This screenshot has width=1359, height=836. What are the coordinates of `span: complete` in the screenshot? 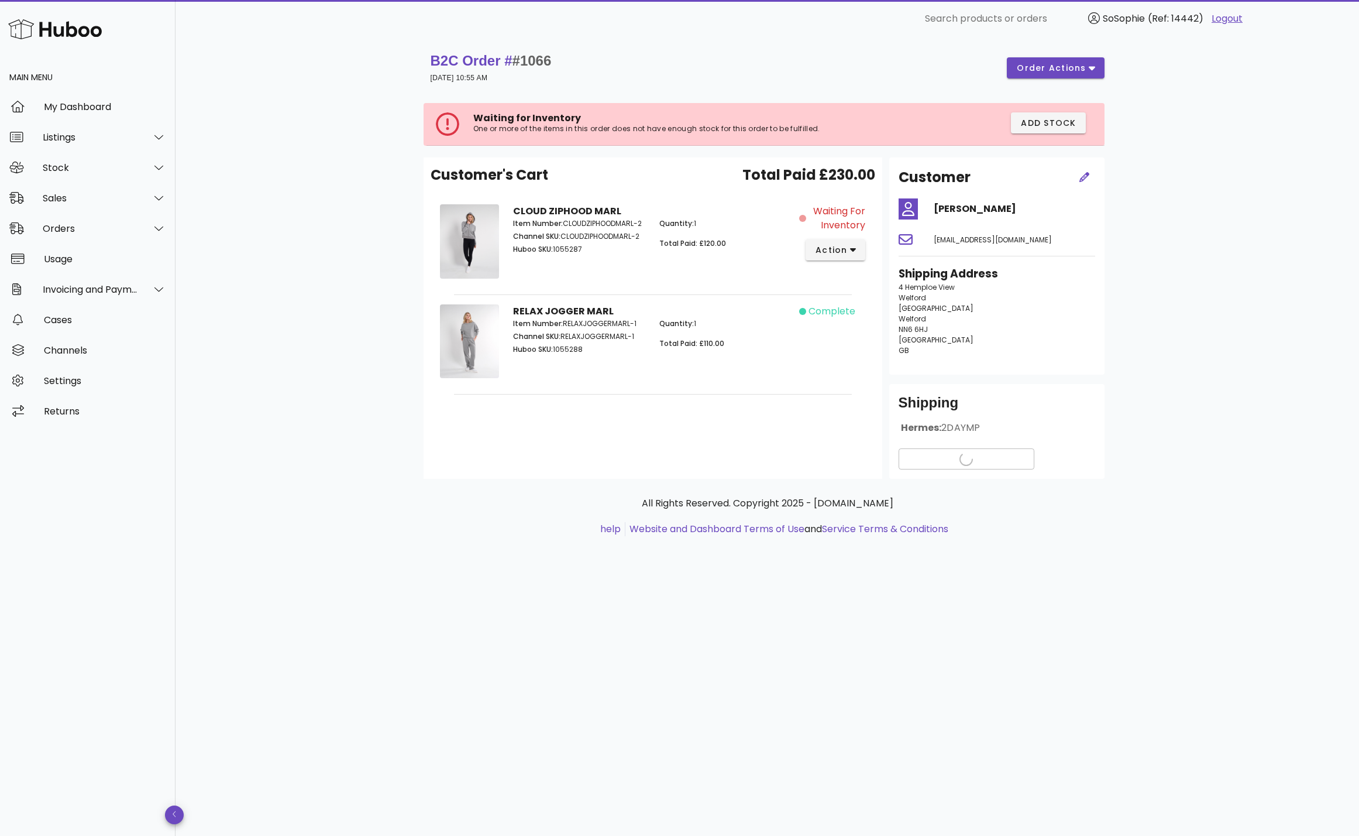 It's located at (832, 311).